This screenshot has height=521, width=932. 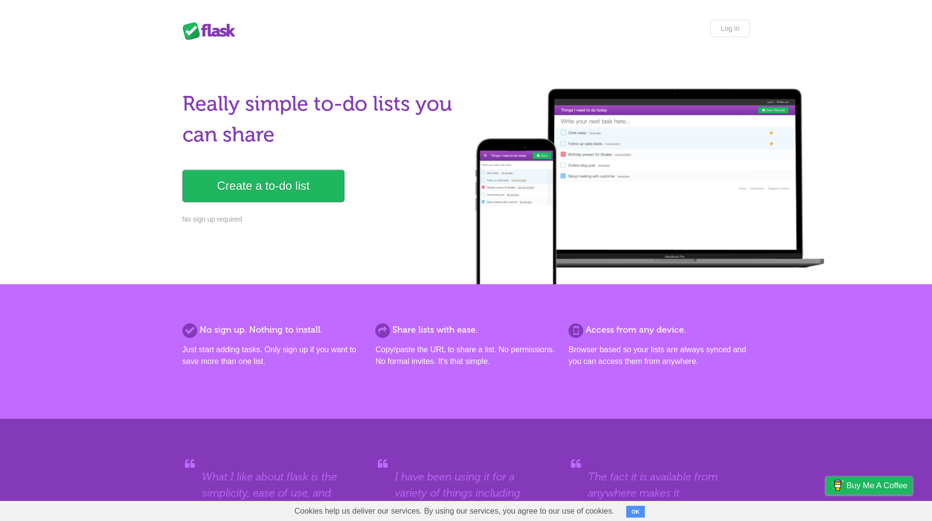 What do you see at coordinates (322, 119) in the screenshot?
I see `h1: Really simple to-do lists you can share` at bounding box center [322, 119].